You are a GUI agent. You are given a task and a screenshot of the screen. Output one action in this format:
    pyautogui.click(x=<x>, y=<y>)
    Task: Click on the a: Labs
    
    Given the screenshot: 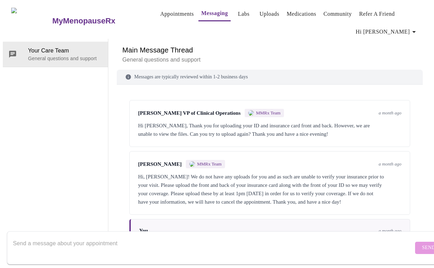 What is the action you would take?
    pyautogui.click(x=244, y=14)
    